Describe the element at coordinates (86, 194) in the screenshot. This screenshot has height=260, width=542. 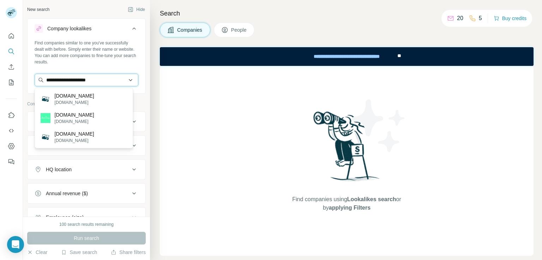
I see `button: Annual revenue ($)` at that location.